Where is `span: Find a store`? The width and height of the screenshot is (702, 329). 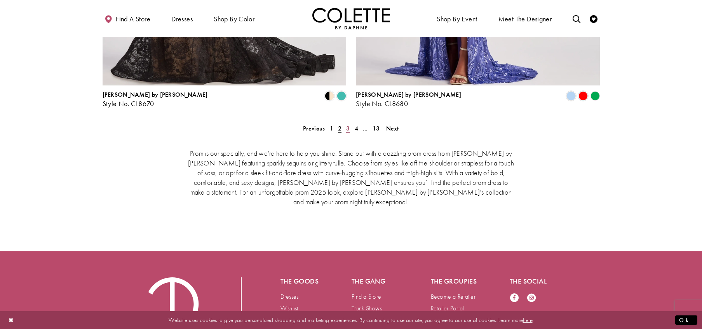
span: Find a store is located at coordinates (133, 19).